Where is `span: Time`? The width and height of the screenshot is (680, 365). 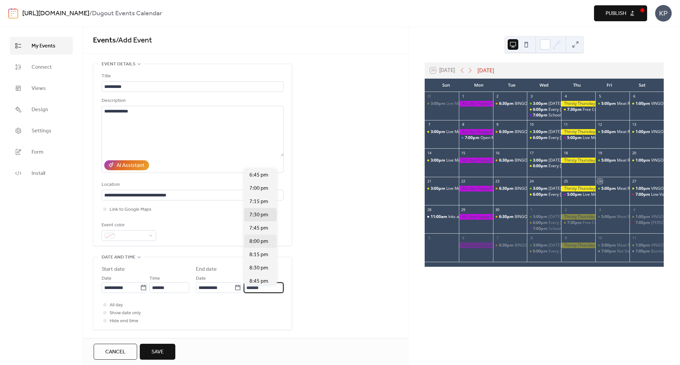 span: Time is located at coordinates (249, 279).